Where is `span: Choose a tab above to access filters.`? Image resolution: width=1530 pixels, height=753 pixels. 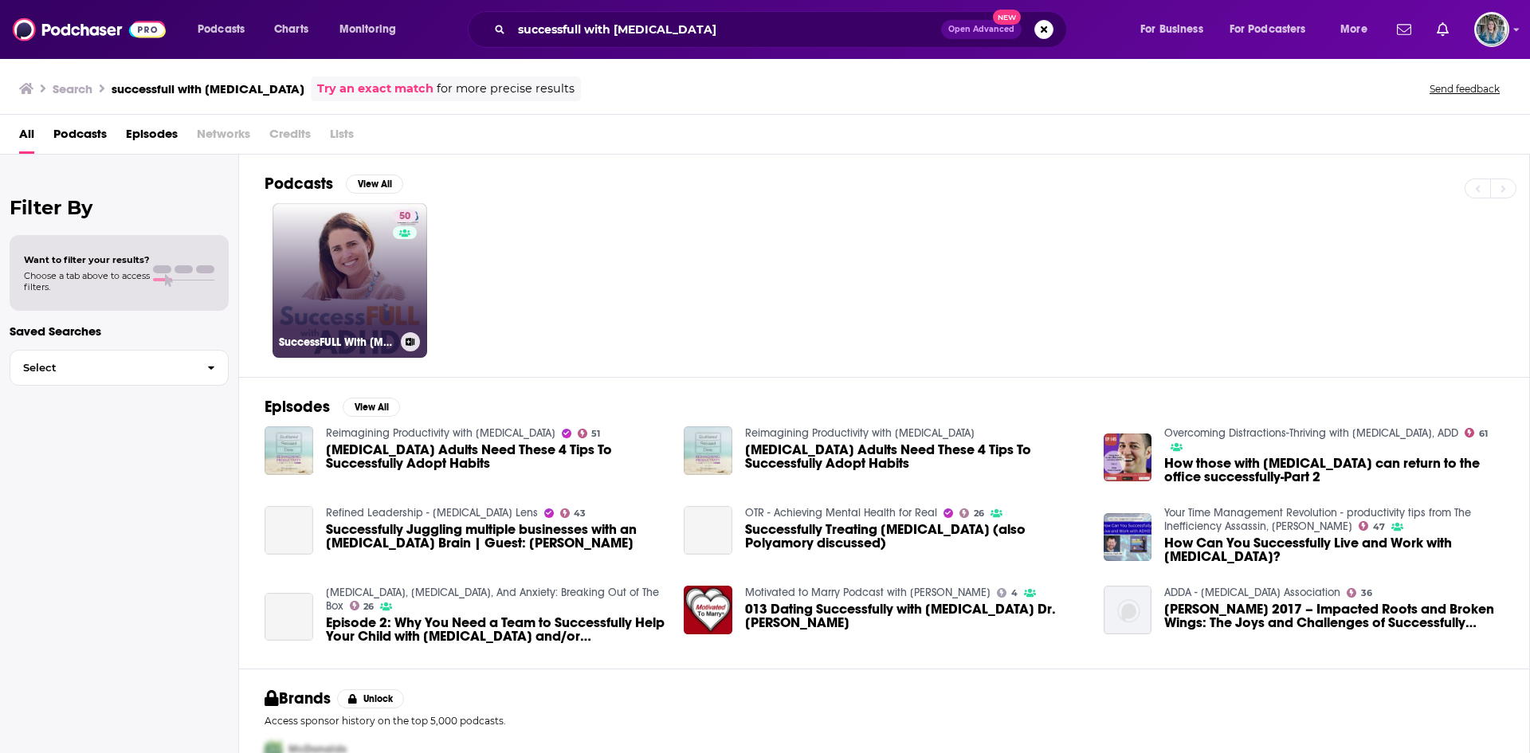 span: Choose a tab above to access filters. is located at coordinates (87, 281).